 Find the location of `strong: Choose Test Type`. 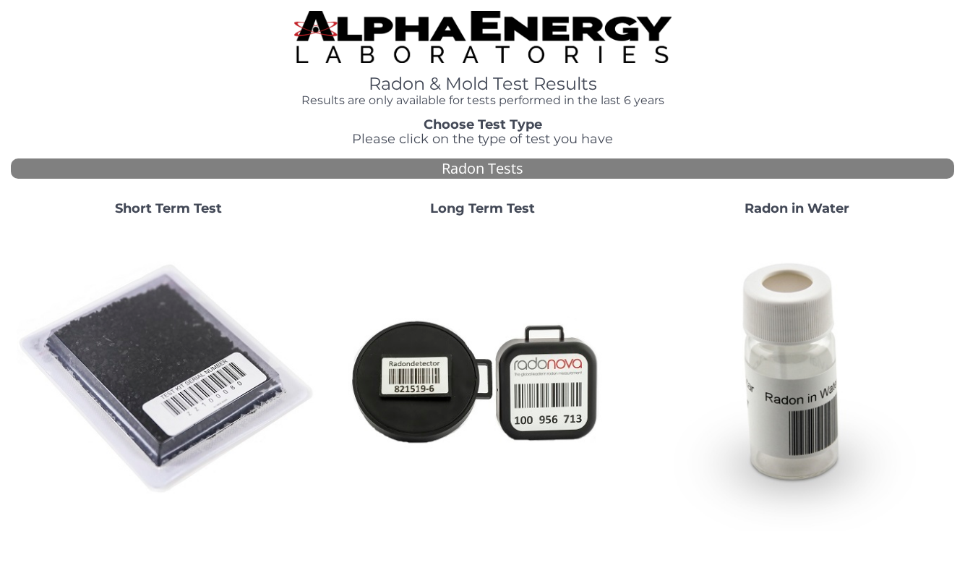

strong: Choose Test Type is located at coordinates (483, 124).